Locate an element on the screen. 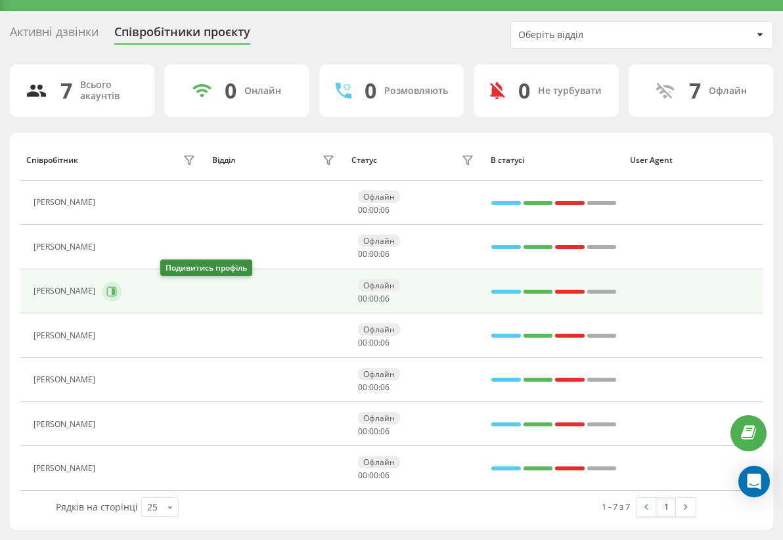  div: Статус is located at coordinates (364, 160).